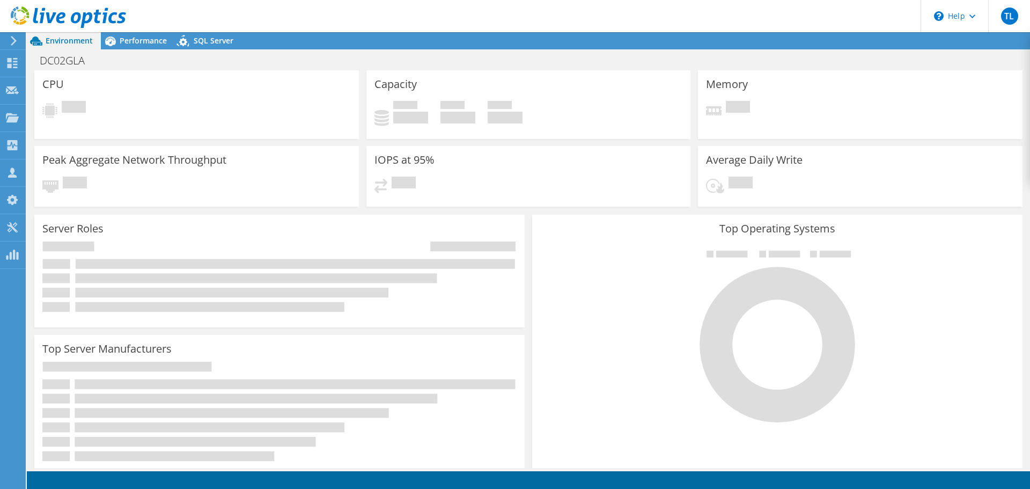 This screenshot has width=1030, height=489. What do you see at coordinates (452, 106) in the screenshot?
I see `span: Free` at bounding box center [452, 106].